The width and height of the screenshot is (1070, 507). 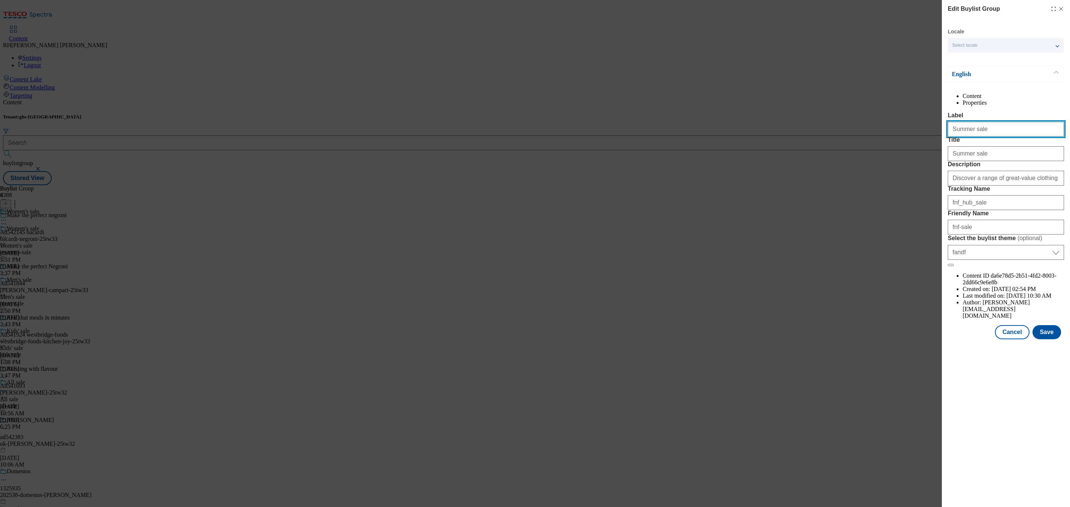 I want to click on label: Friendly Name, so click(x=1006, y=214).